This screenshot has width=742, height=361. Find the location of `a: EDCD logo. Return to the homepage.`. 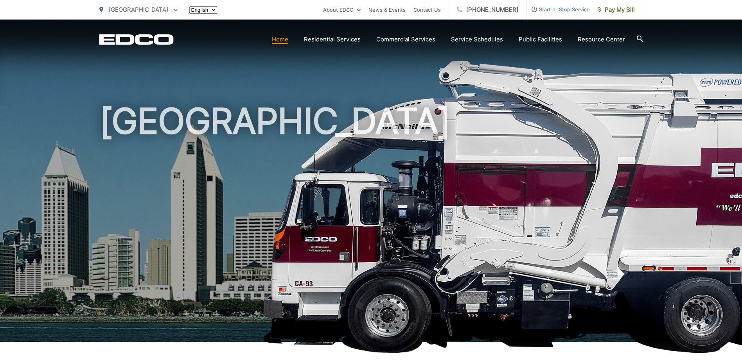

a: EDCD logo. Return to the homepage. is located at coordinates (136, 40).